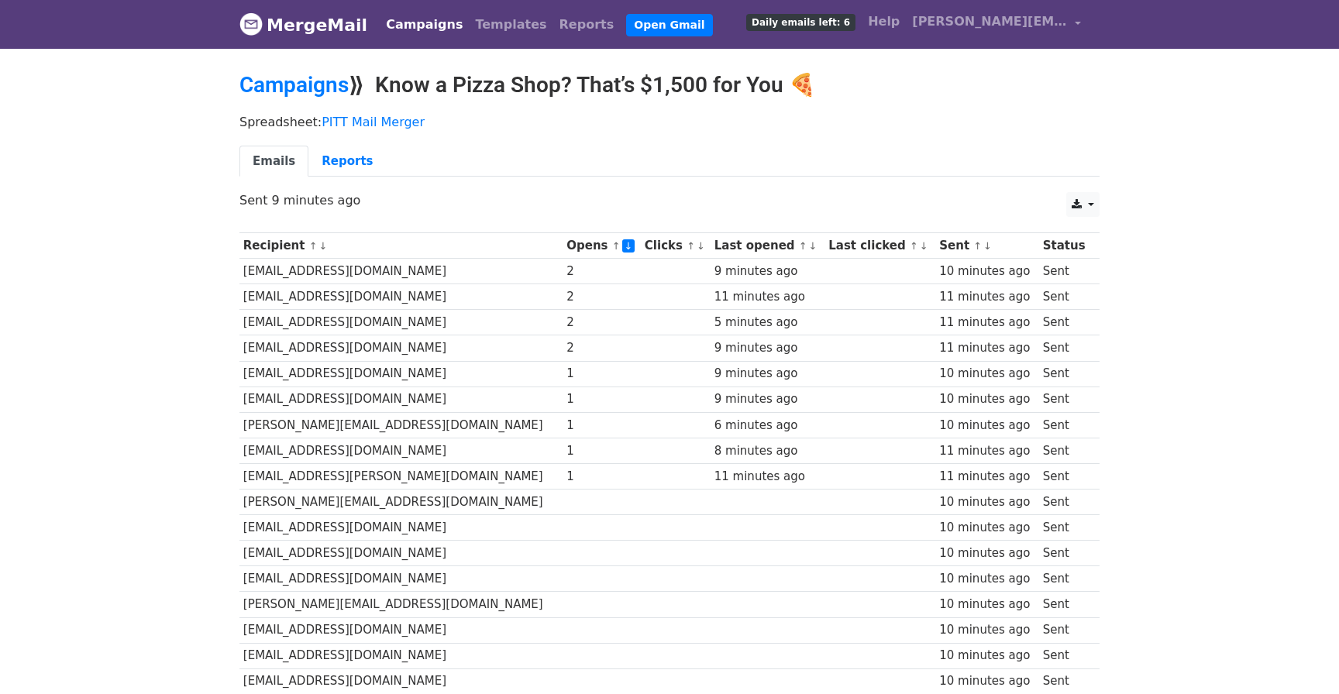  I want to click on a: Emails, so click(273, 161).